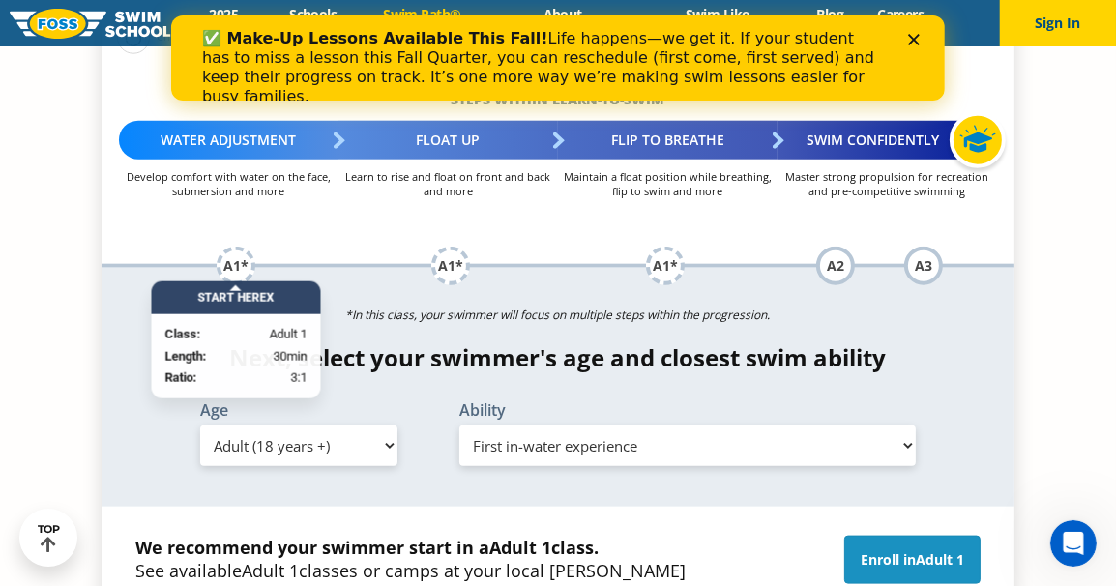 This screenshot has height=586, width=1116. I want to click on span: X, so click(270, 299).